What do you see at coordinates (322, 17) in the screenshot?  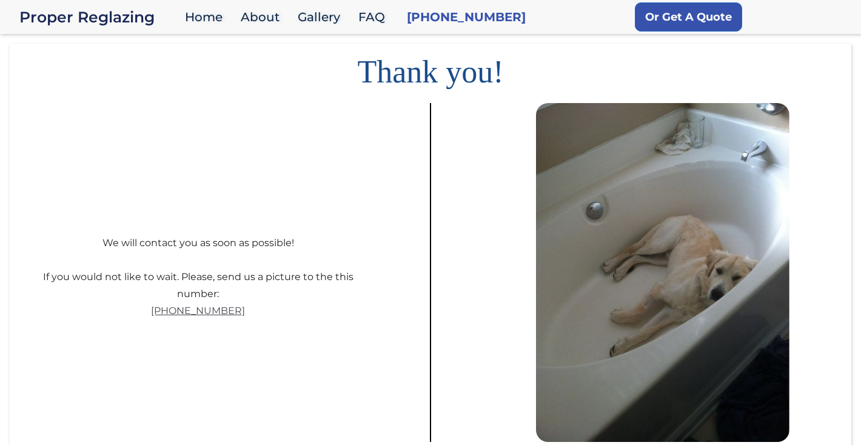 I see `a: Gallery` at bounding box center [322, 17].